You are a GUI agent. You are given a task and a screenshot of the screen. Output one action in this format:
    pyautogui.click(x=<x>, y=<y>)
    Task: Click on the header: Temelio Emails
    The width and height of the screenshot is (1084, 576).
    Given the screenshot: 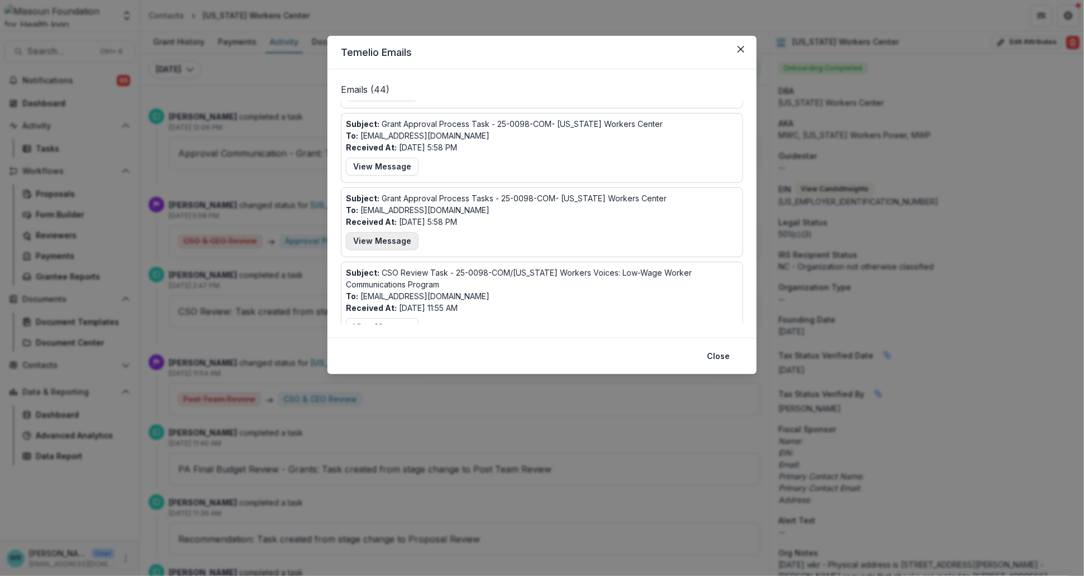 What is the action you would take?
    pyautogui.click(x=542, y=53)
    